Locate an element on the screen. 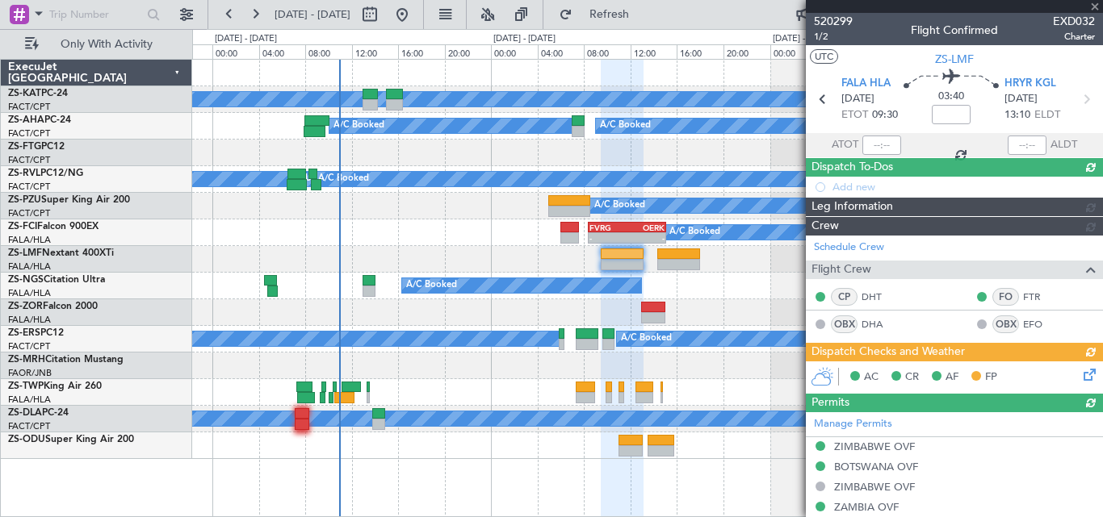  button: Only With Activity is located at coordinates (96, 44).